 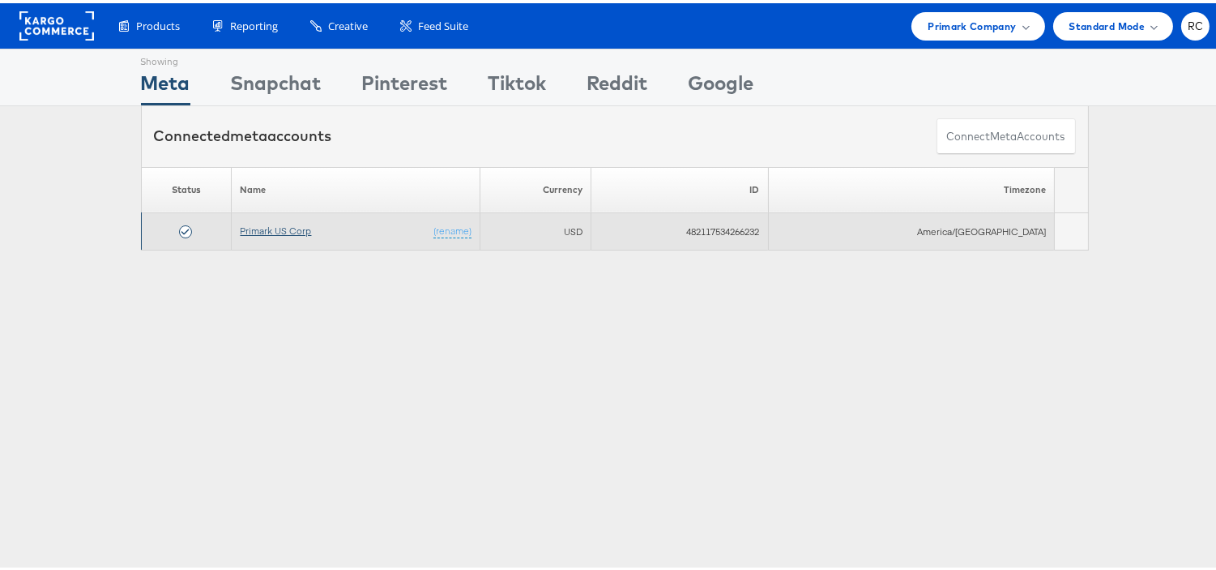 What do you see at coordinates (518, 83) in the screenshot?
I see `div: Tiktok` at bounding box center [518, 83].